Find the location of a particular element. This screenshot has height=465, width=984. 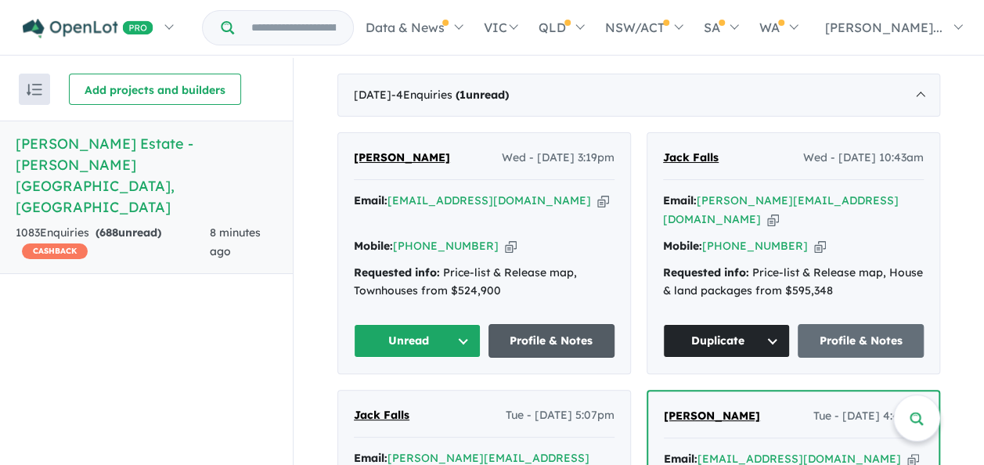

span: 688 is located at coordinates (109, 232).